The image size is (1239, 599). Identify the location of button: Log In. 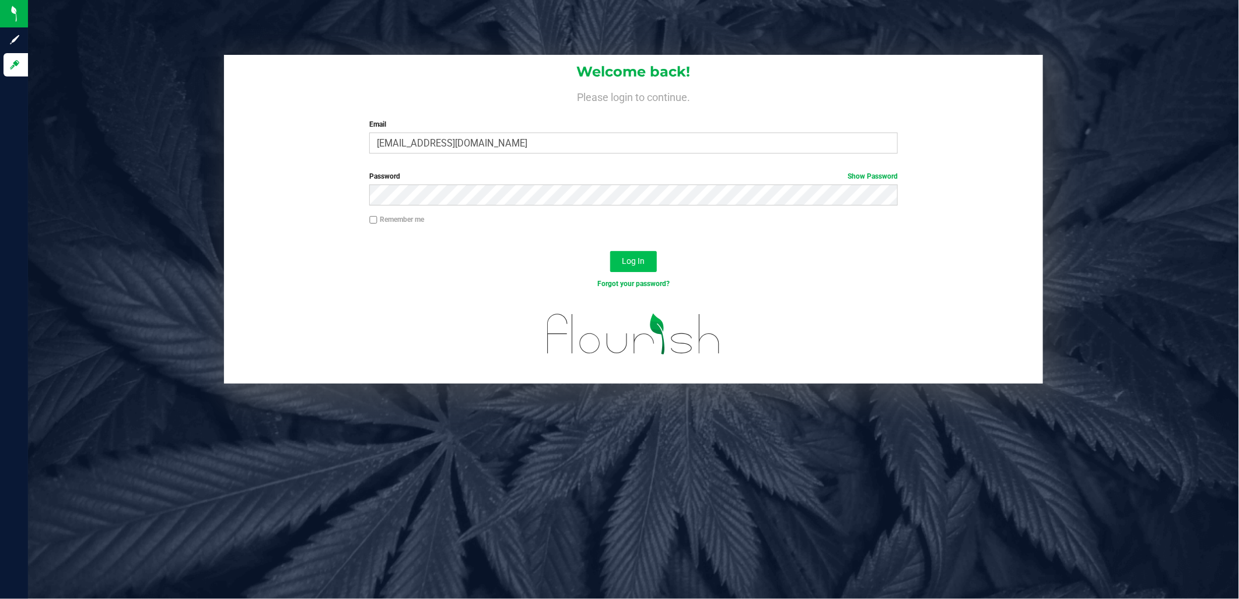
(634, 261).